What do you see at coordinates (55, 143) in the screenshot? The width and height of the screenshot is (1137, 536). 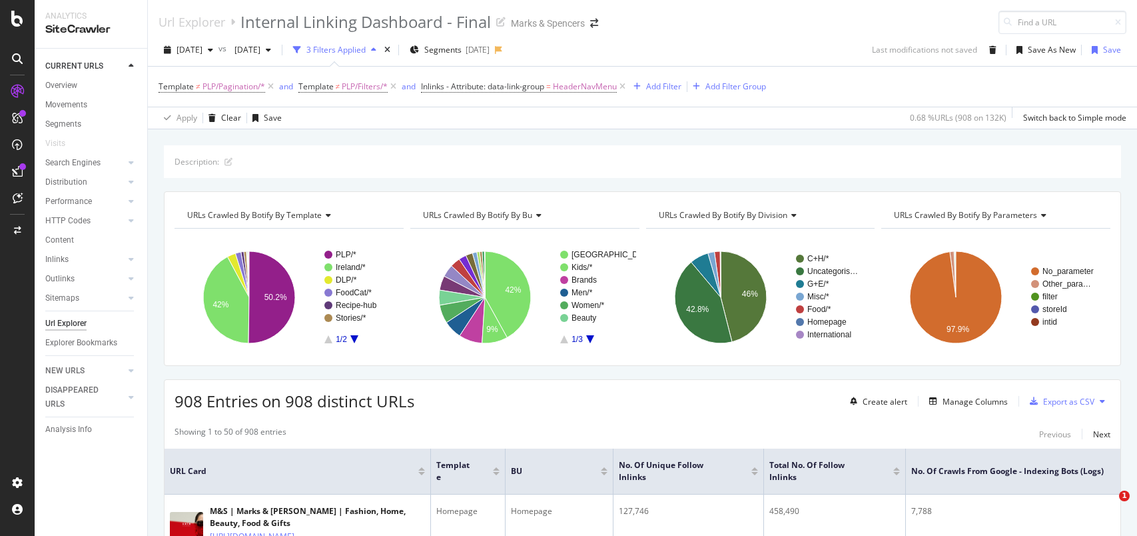 I see `div: Visits` at bounding box center [55, 143].